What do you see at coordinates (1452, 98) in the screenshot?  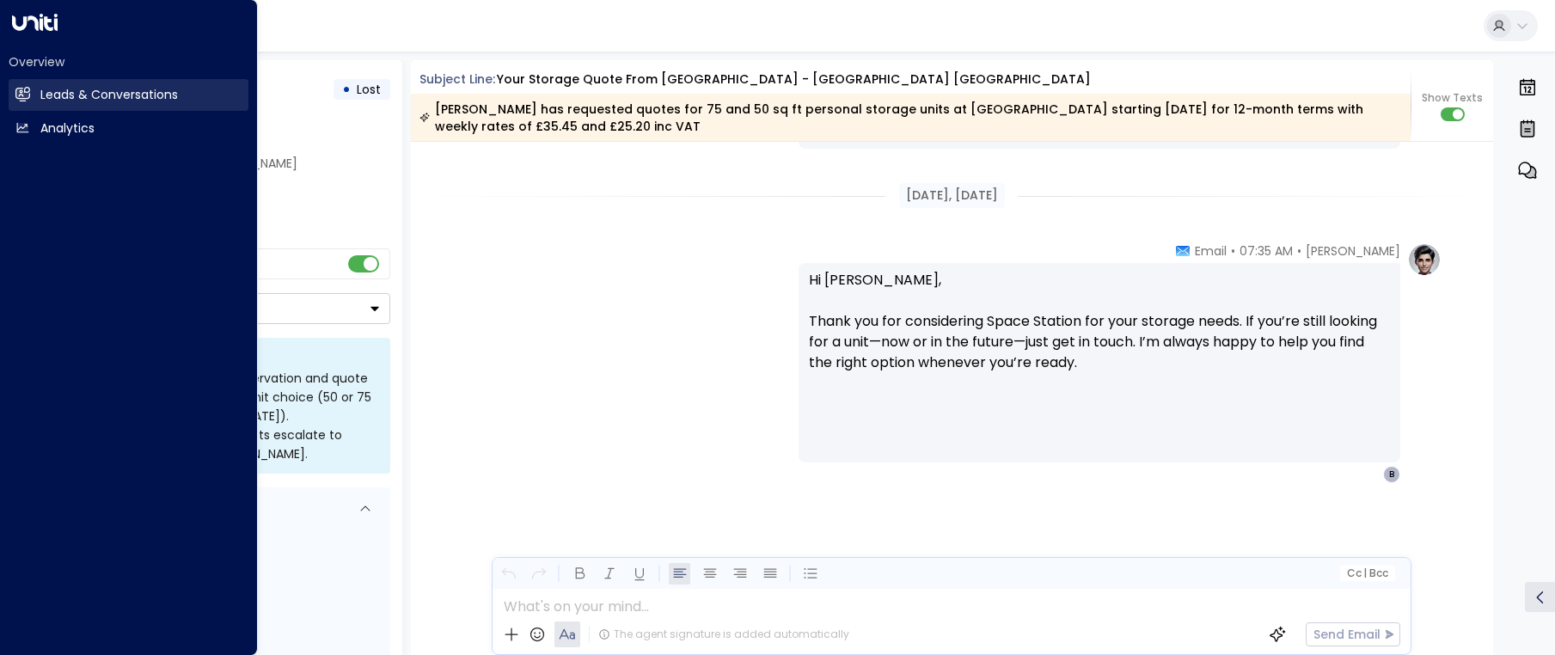 I see `span: Show Texts` at bounding box center [1452, 98].